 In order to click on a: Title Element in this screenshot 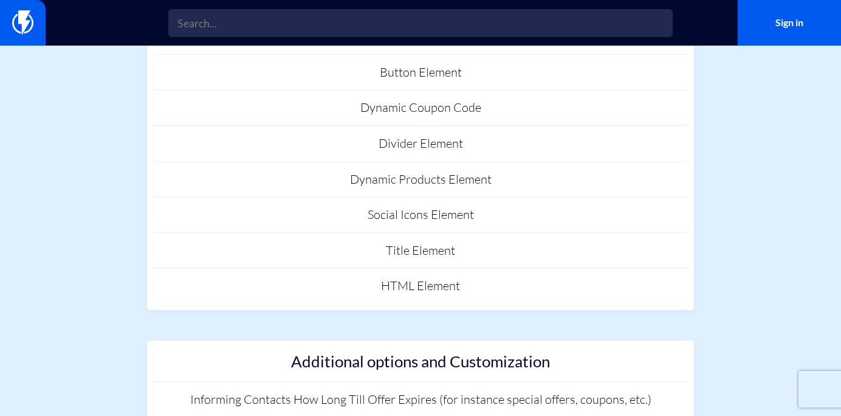, I will do `click(421, 250)`.